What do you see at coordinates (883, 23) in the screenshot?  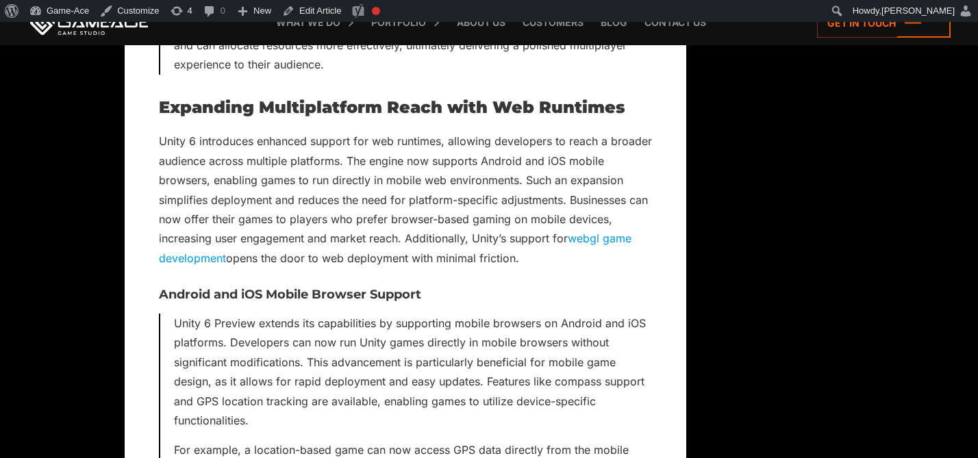 I see `a: Get in touch` at bounding box center [883, 23].